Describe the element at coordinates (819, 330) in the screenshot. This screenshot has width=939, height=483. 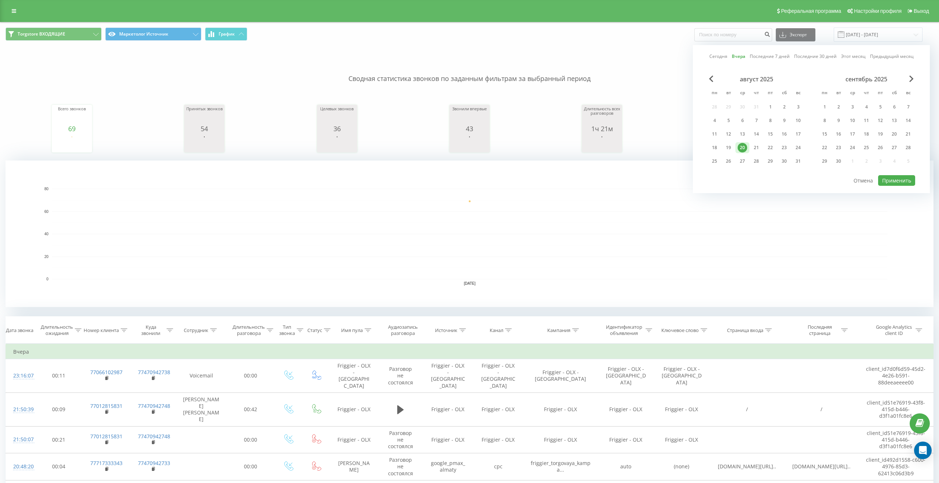
I see `div: Последняя страница` at that location.